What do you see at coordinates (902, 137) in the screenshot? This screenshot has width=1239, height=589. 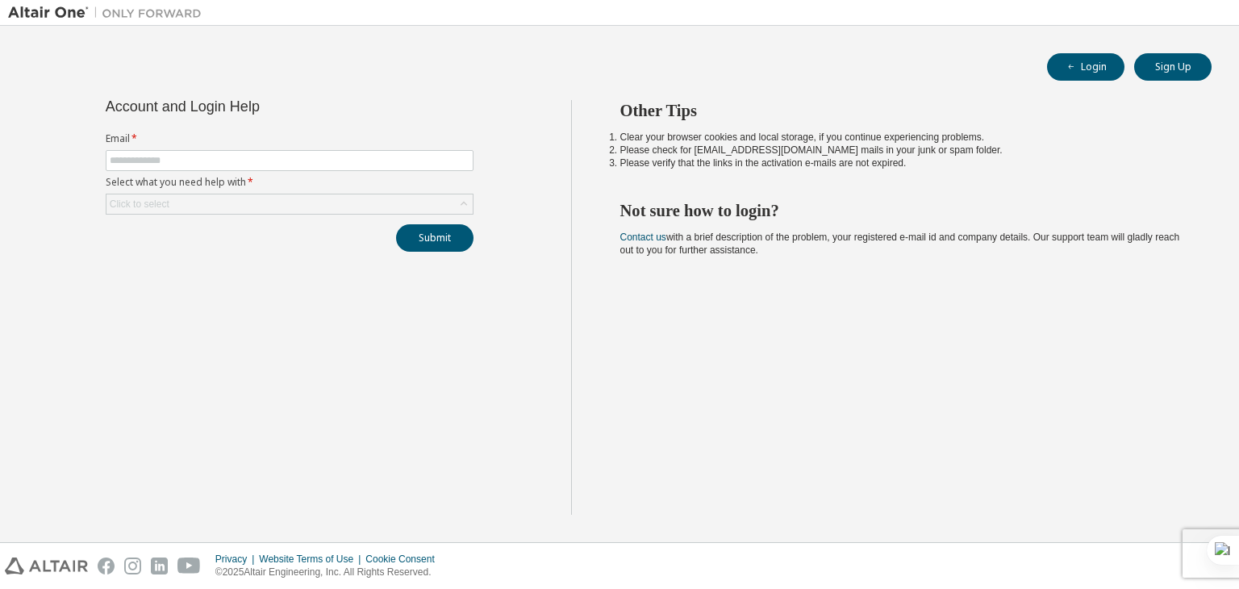 I see `li: Clear your browser cookies and local storage, if you continue experiencing problems.` at bounding box center [902, 137].